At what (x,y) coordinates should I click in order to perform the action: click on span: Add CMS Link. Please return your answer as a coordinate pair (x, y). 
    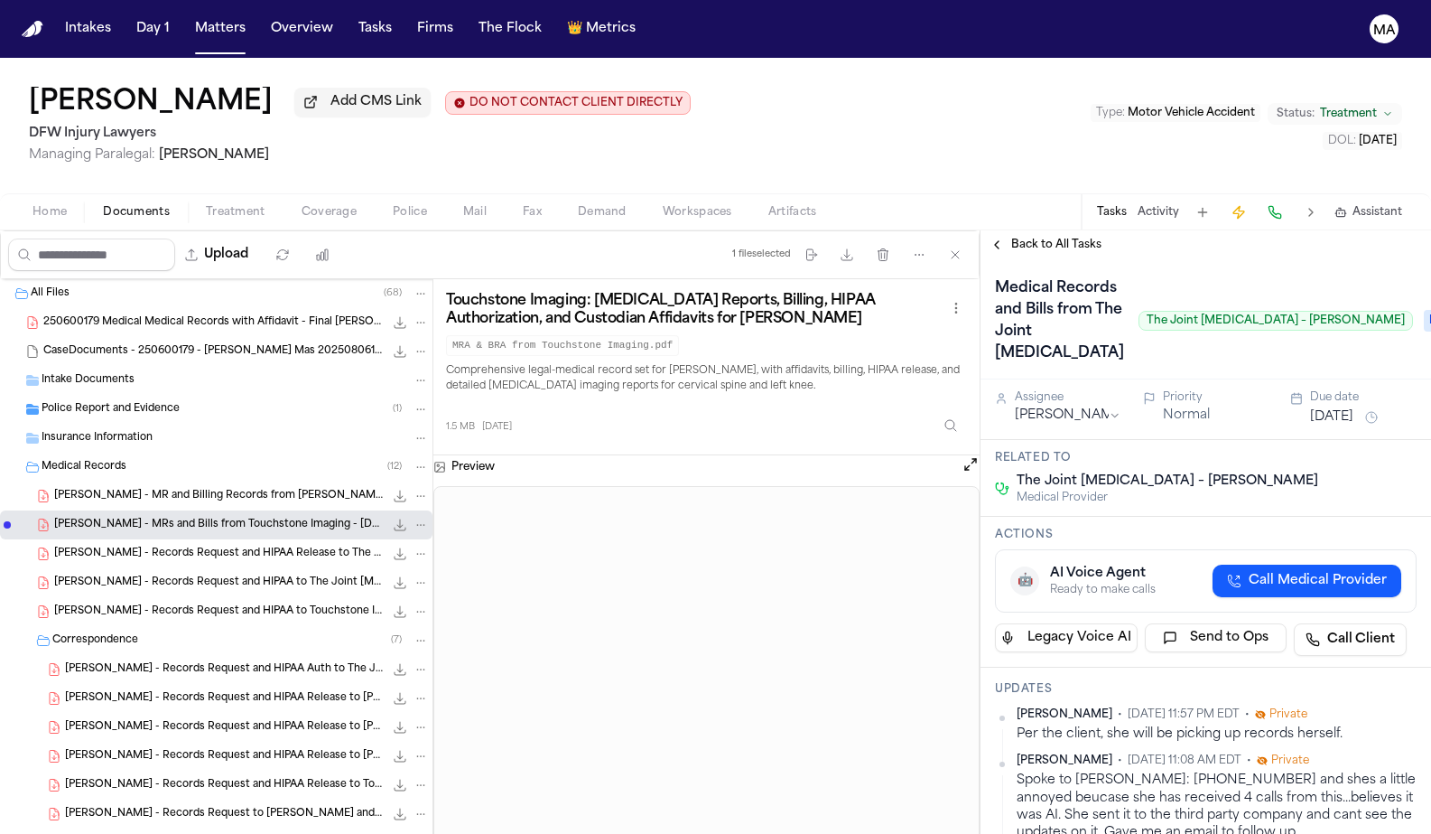
    Looking at the image, I should click on (376, 102).